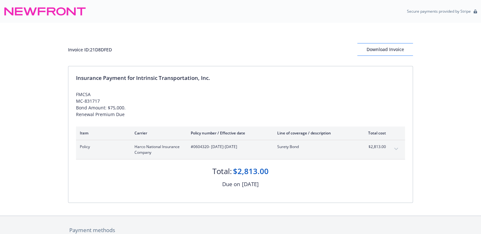  What do you see at coordinates (157, 150) in the screenshot?
I see `span: Harco National Insurance Company` at bounding box center [157, 150].